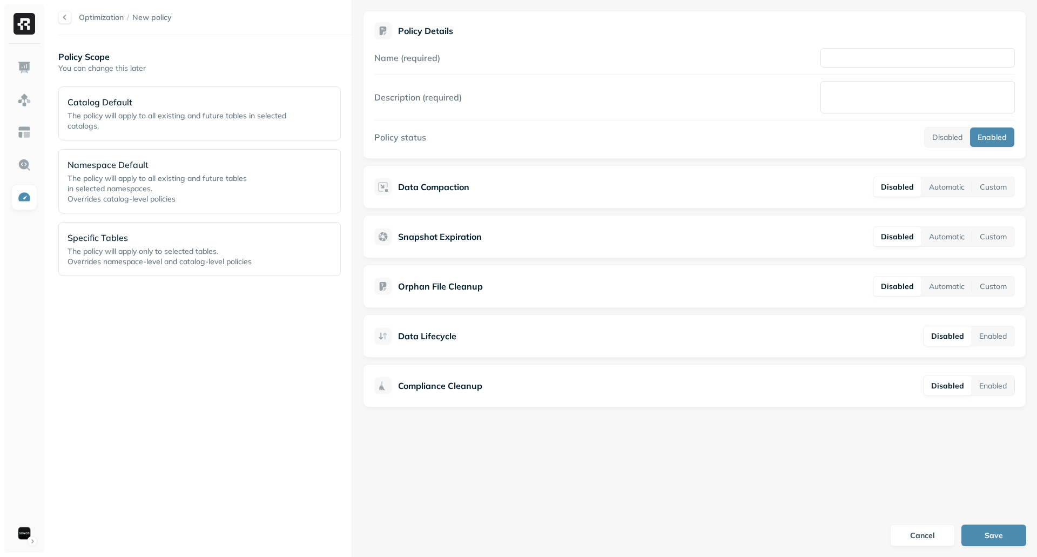 The image size is (1037, 557). I want to click on p: Compliance Cleanup, so click(440, 386).